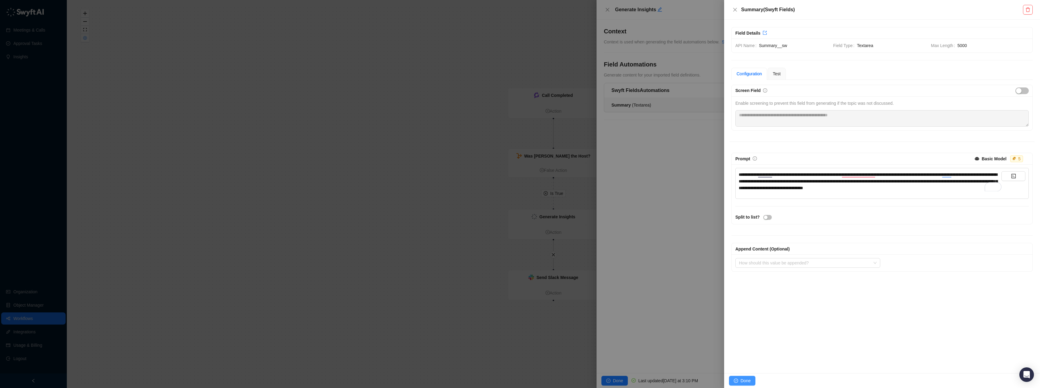 The image size is (1040, 388). Describe the element at coordinates (742, 159) in the screenshot. I see `span: Prompt` at that location.